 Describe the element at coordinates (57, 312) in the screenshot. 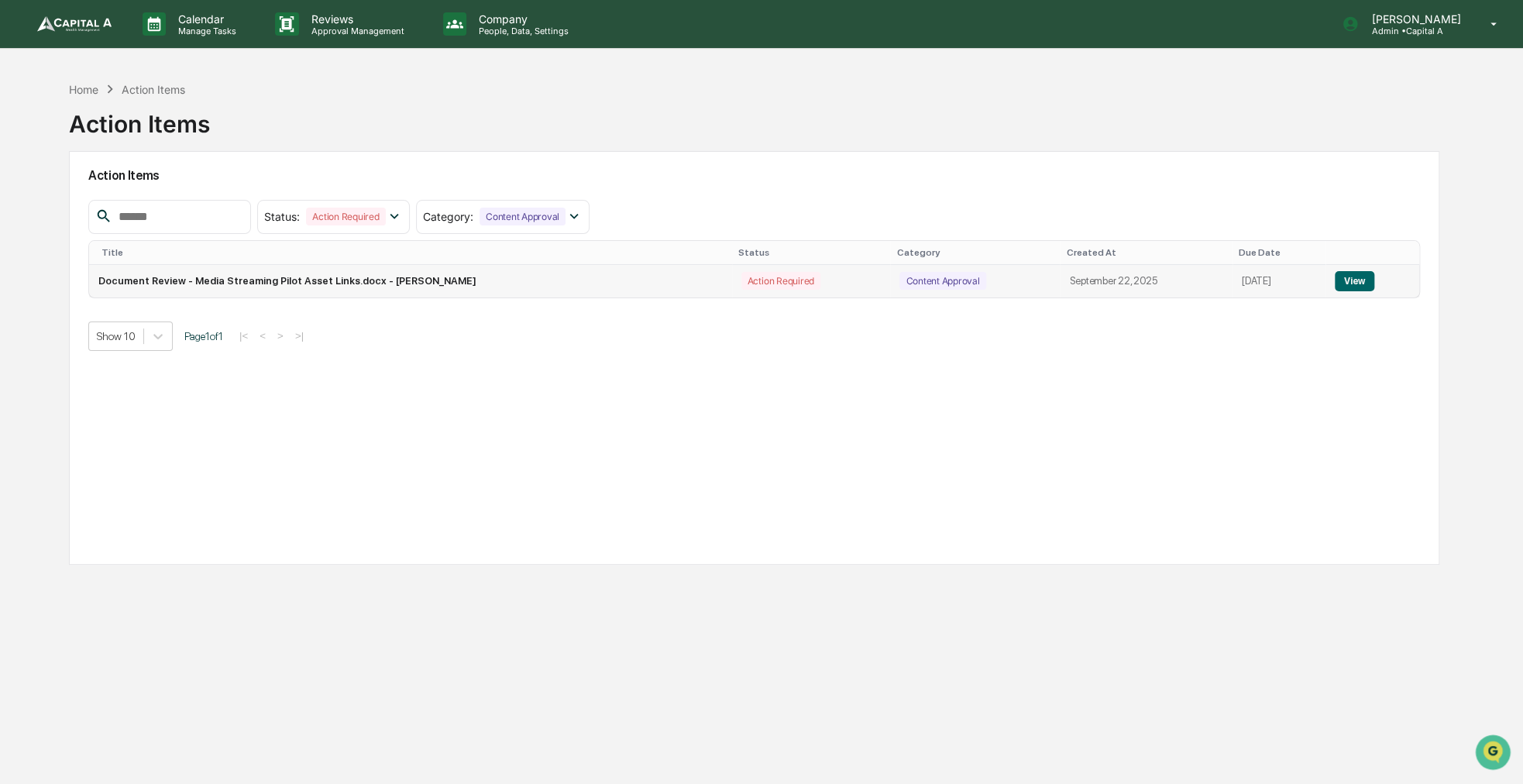

I see `a: 🔎Data Lookup` at that location.